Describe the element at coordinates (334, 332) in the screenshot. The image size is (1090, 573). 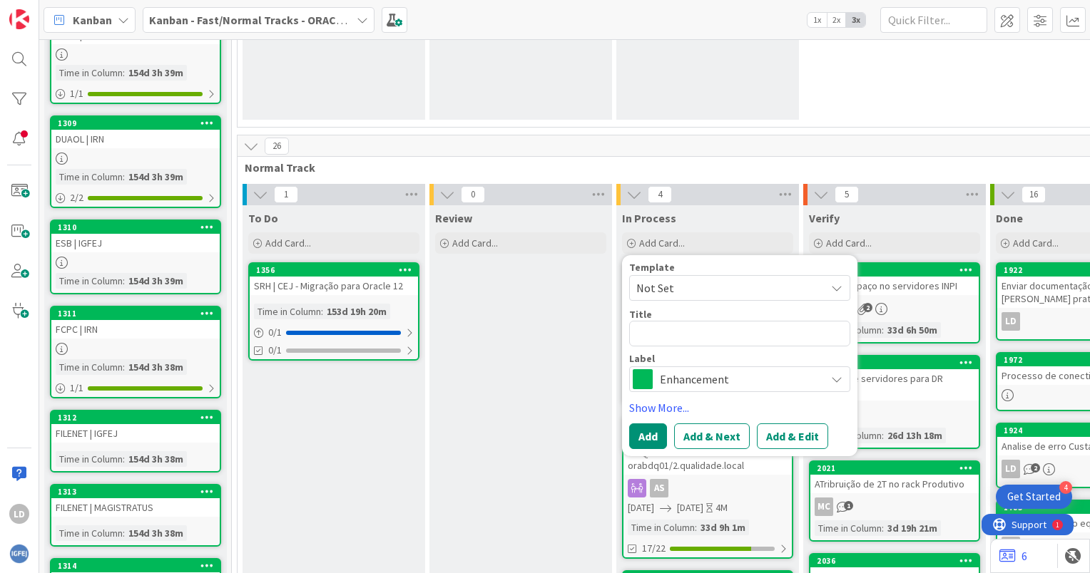
I see `div: 0/1` at that location.